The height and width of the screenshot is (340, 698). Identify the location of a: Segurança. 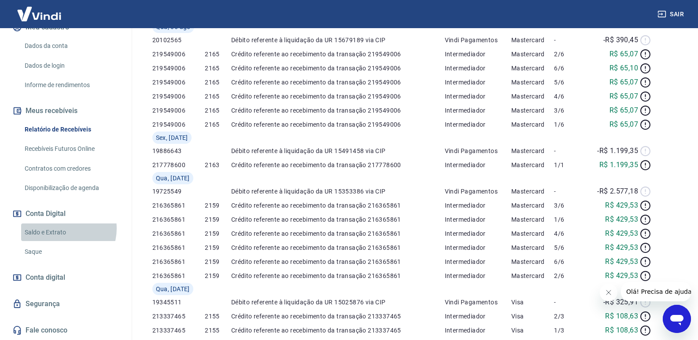
(66, 304).